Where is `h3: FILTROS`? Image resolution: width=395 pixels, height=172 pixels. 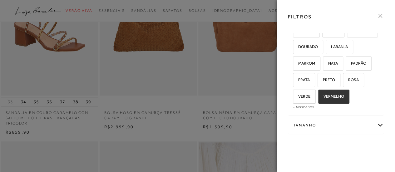
h3: FILTROS is located at coordinates (300, 17).